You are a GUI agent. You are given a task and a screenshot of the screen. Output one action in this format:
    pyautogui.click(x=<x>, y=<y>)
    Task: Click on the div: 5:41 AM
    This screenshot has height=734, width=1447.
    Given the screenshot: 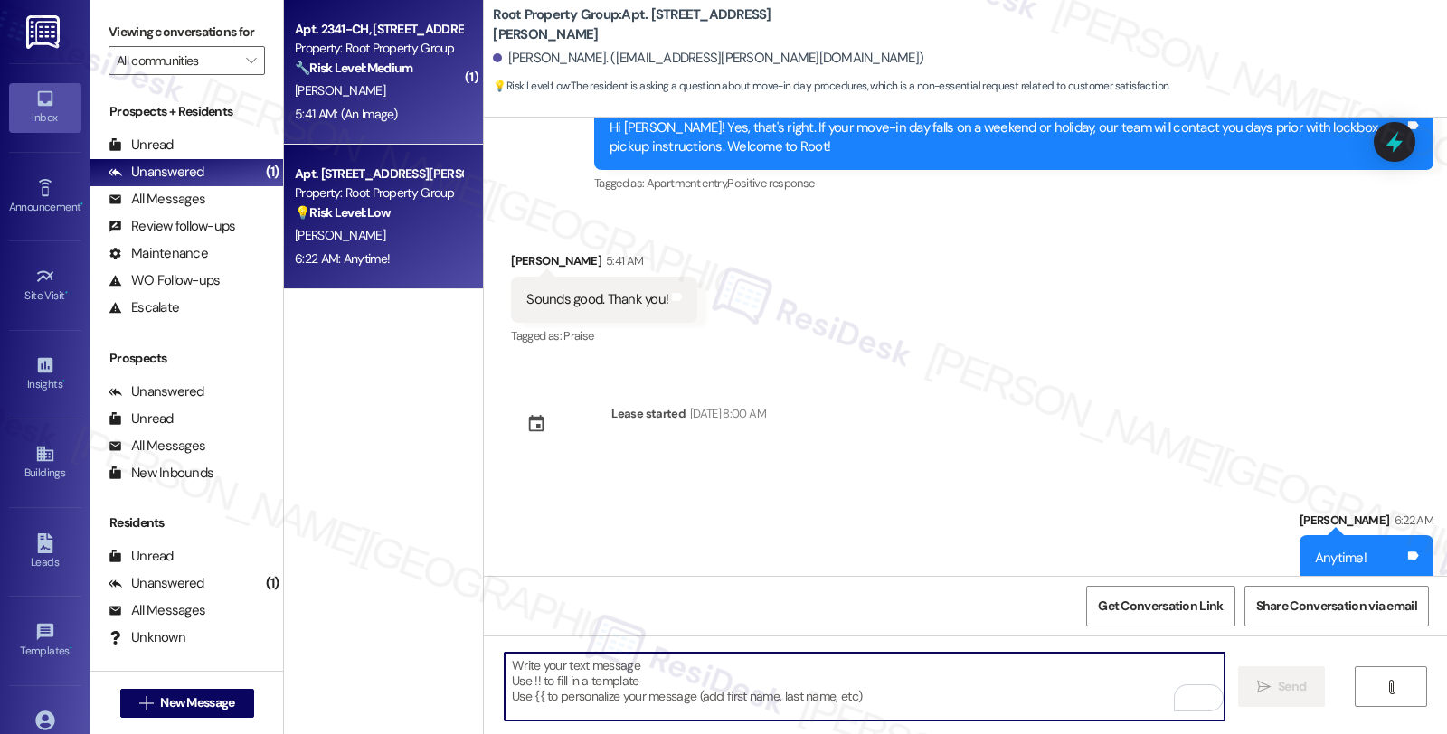 What is the action you would take?
    pyautogui.click(x=622, y=260)
    